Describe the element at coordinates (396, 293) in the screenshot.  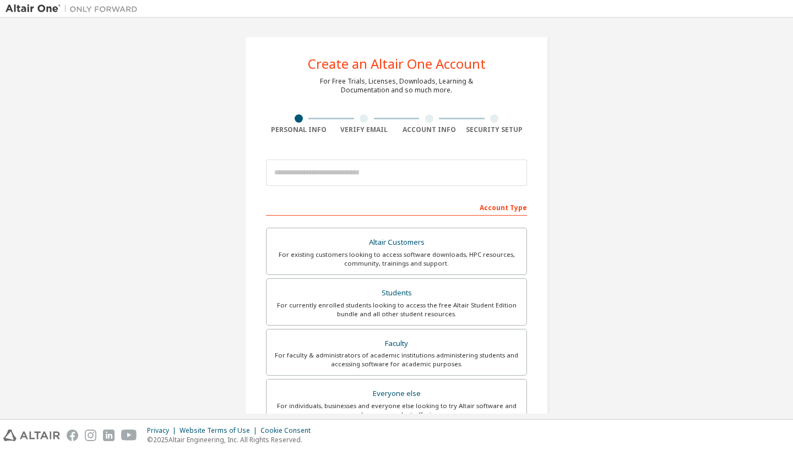
I see `div: Students` at that location.